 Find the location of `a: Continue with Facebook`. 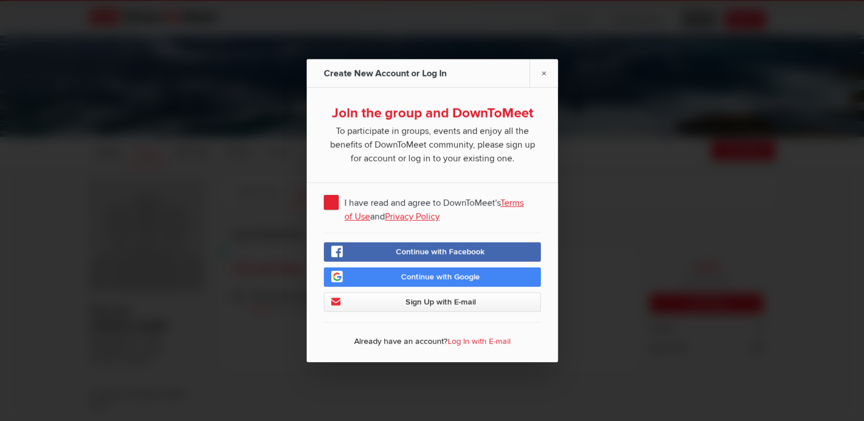

a: Continue with Facebook is located at coordinates (432, 252).